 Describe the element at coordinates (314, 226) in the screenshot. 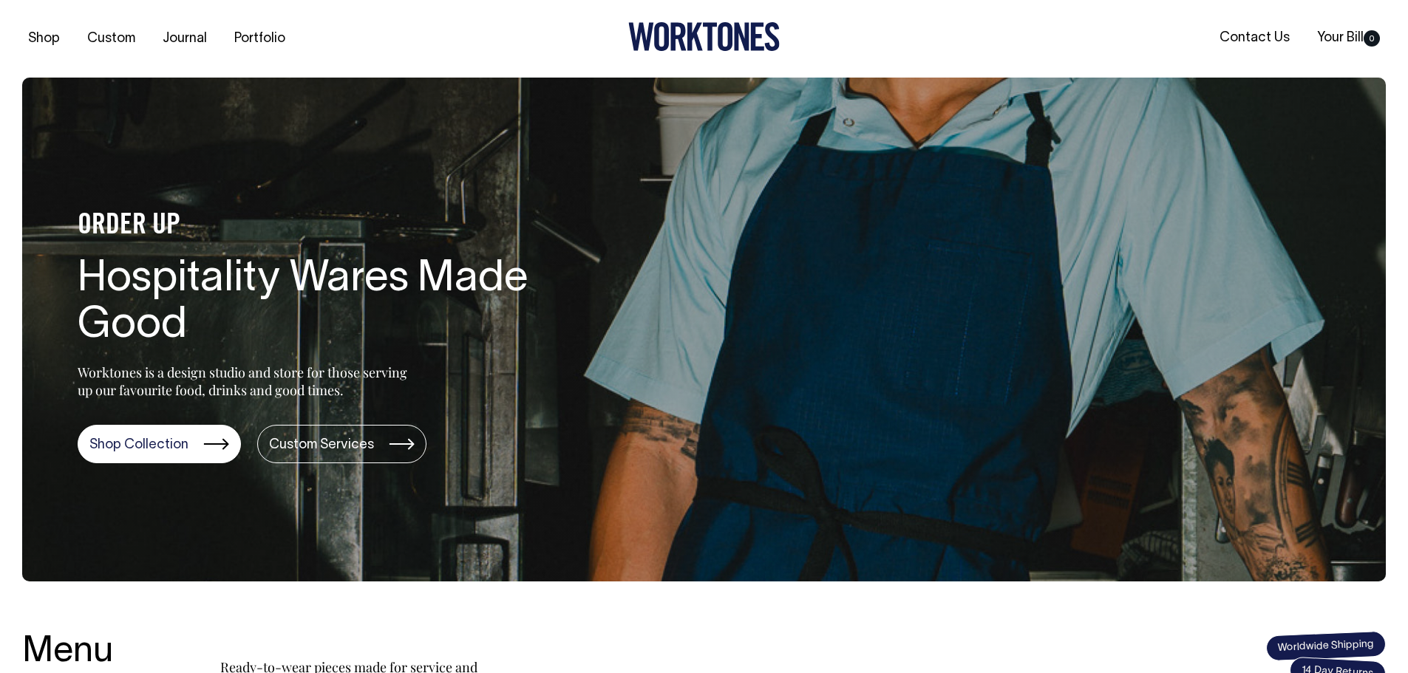

I see `h4: ORDER UP` at that location.